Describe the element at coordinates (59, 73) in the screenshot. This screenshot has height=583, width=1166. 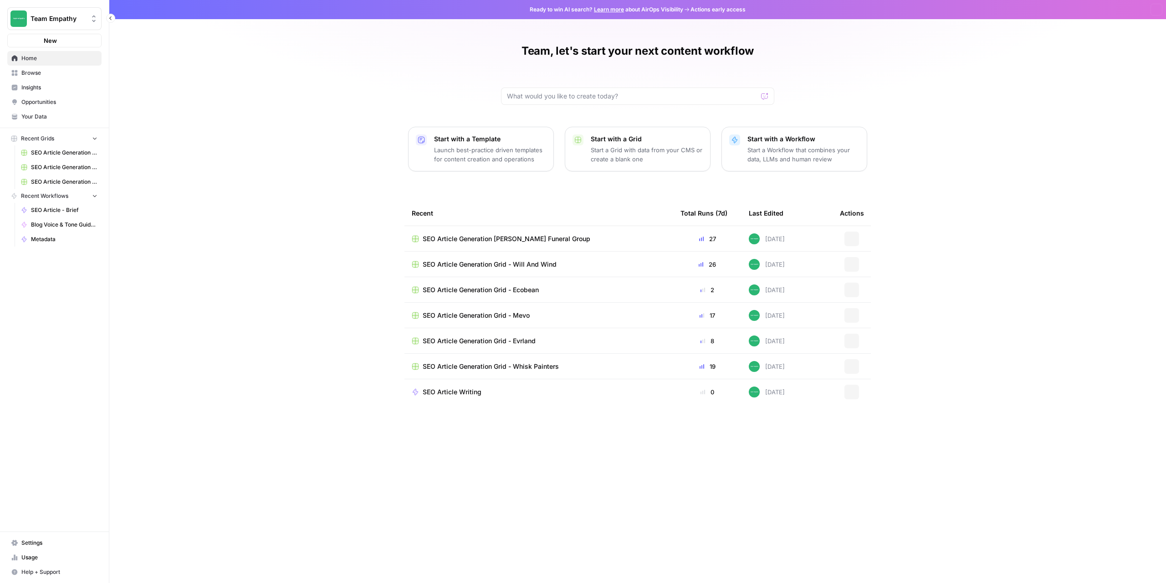
I see `span: Browse` at that location.